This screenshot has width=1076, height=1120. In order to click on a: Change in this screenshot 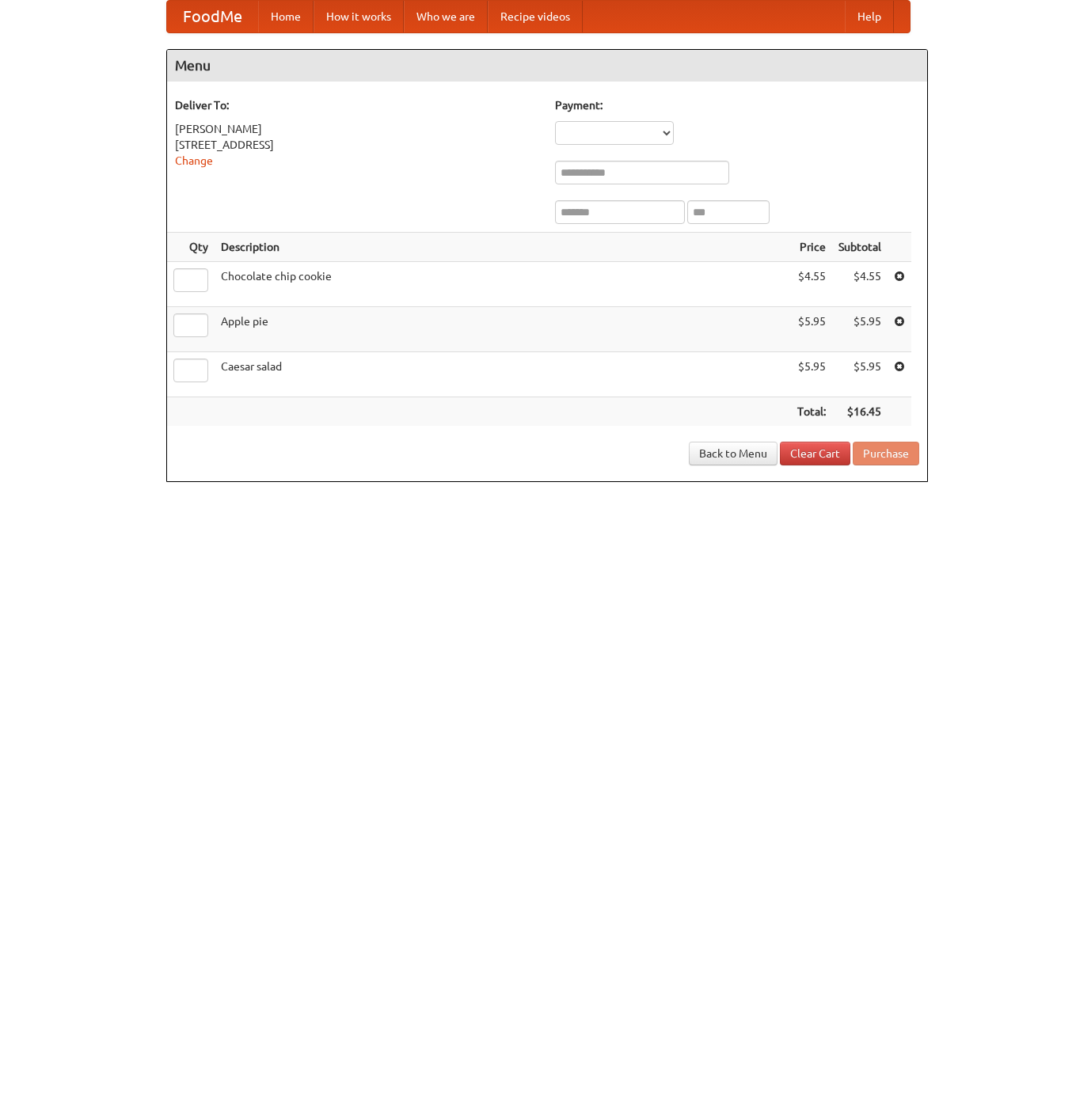, I will do `click(194, 161)`.